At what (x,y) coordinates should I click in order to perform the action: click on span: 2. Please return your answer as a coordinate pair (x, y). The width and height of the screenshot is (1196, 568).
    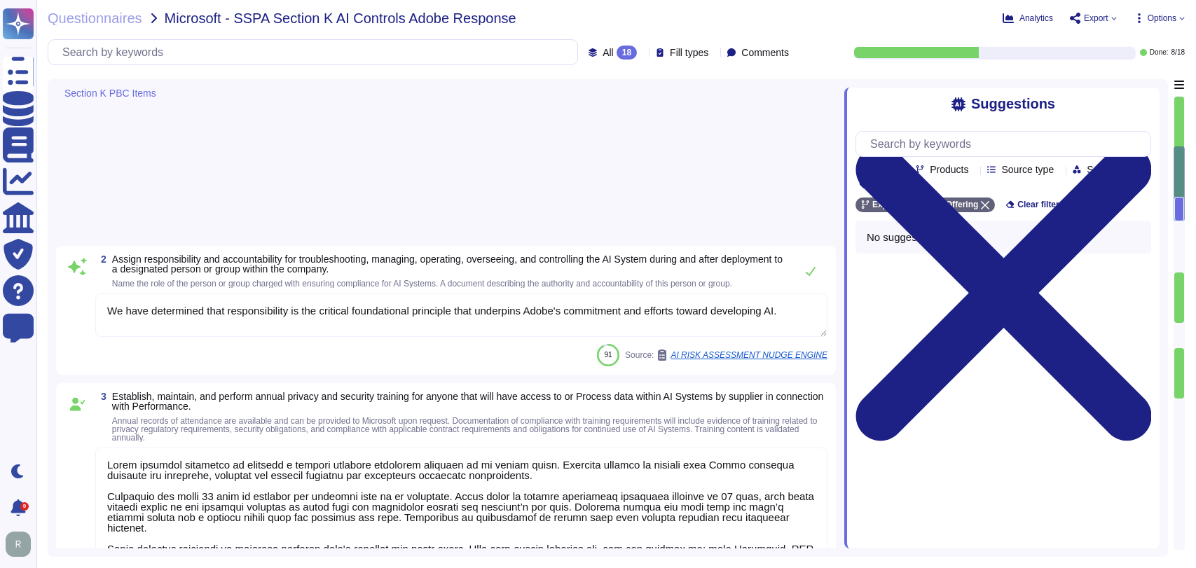
    Looking at the image, I should click on (101, 259).